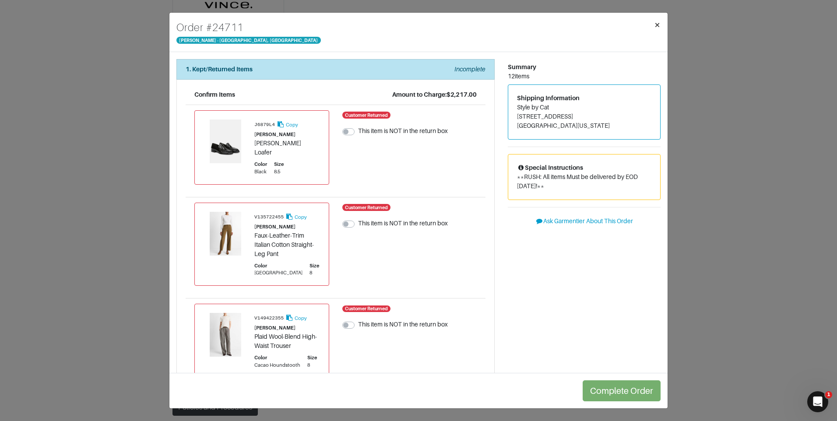 Image resolution: width=837 pixels, height=421 pixels. I want to click on div: Confirm Items, so click(214, 95).